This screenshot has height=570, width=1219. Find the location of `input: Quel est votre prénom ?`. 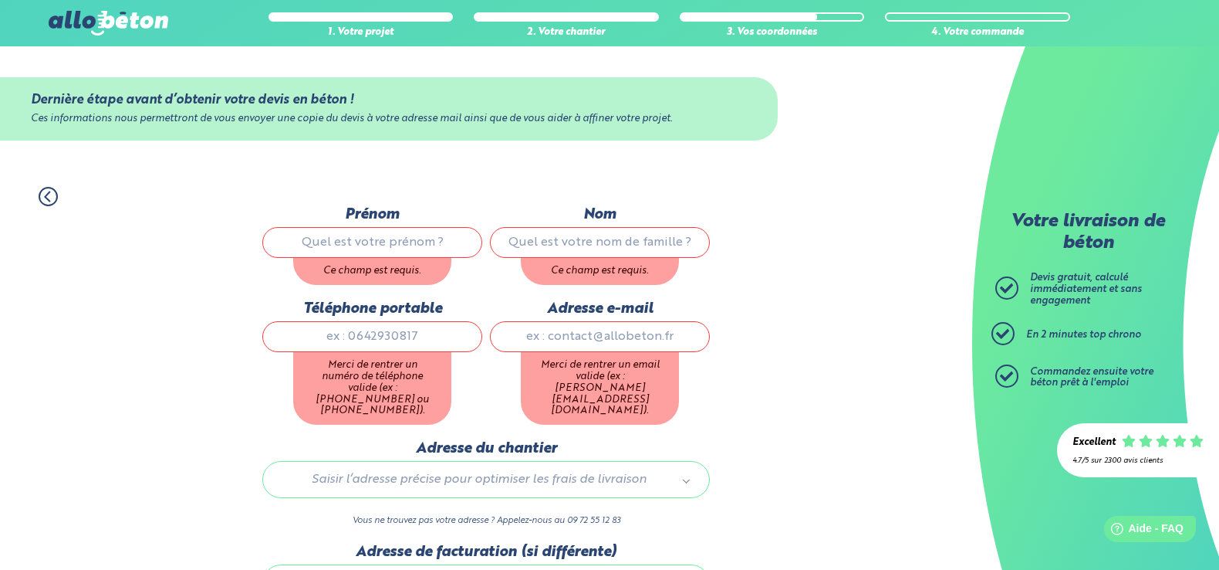

input: Quel est votre prénom ? is located at coordinates (372, 242).